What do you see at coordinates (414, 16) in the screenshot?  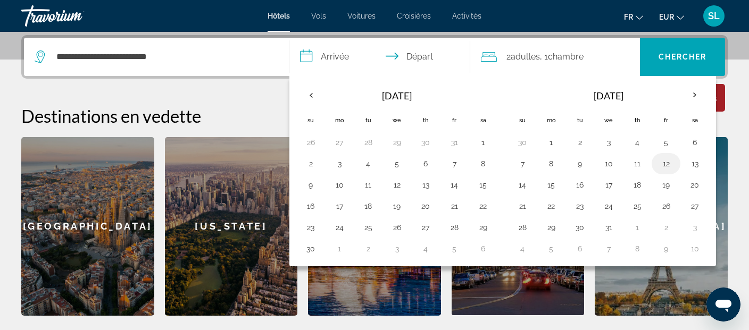 I see `a: Croisières` at bounding box center [414, 16].